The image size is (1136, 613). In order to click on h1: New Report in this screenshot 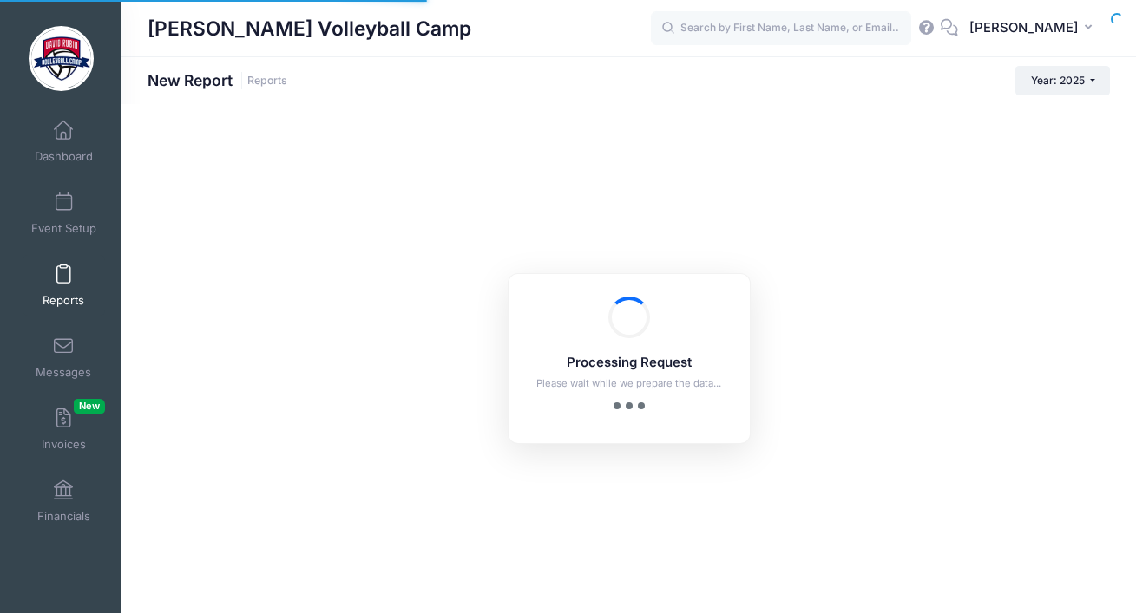, I will do `click(217, 80)`.